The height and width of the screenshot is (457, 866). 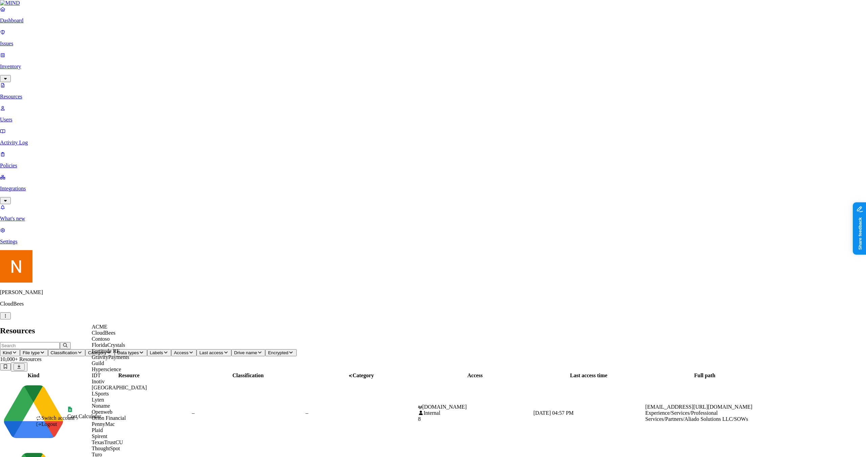 I want to click on span: Noname, so click(x=101, y=406).